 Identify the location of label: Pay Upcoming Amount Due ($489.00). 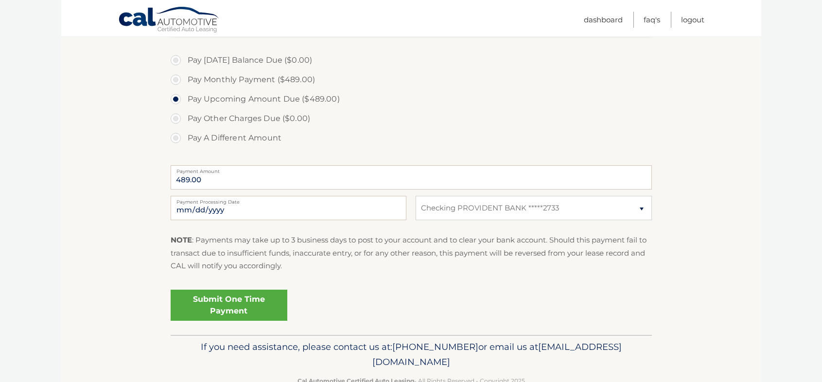
(411, 99).